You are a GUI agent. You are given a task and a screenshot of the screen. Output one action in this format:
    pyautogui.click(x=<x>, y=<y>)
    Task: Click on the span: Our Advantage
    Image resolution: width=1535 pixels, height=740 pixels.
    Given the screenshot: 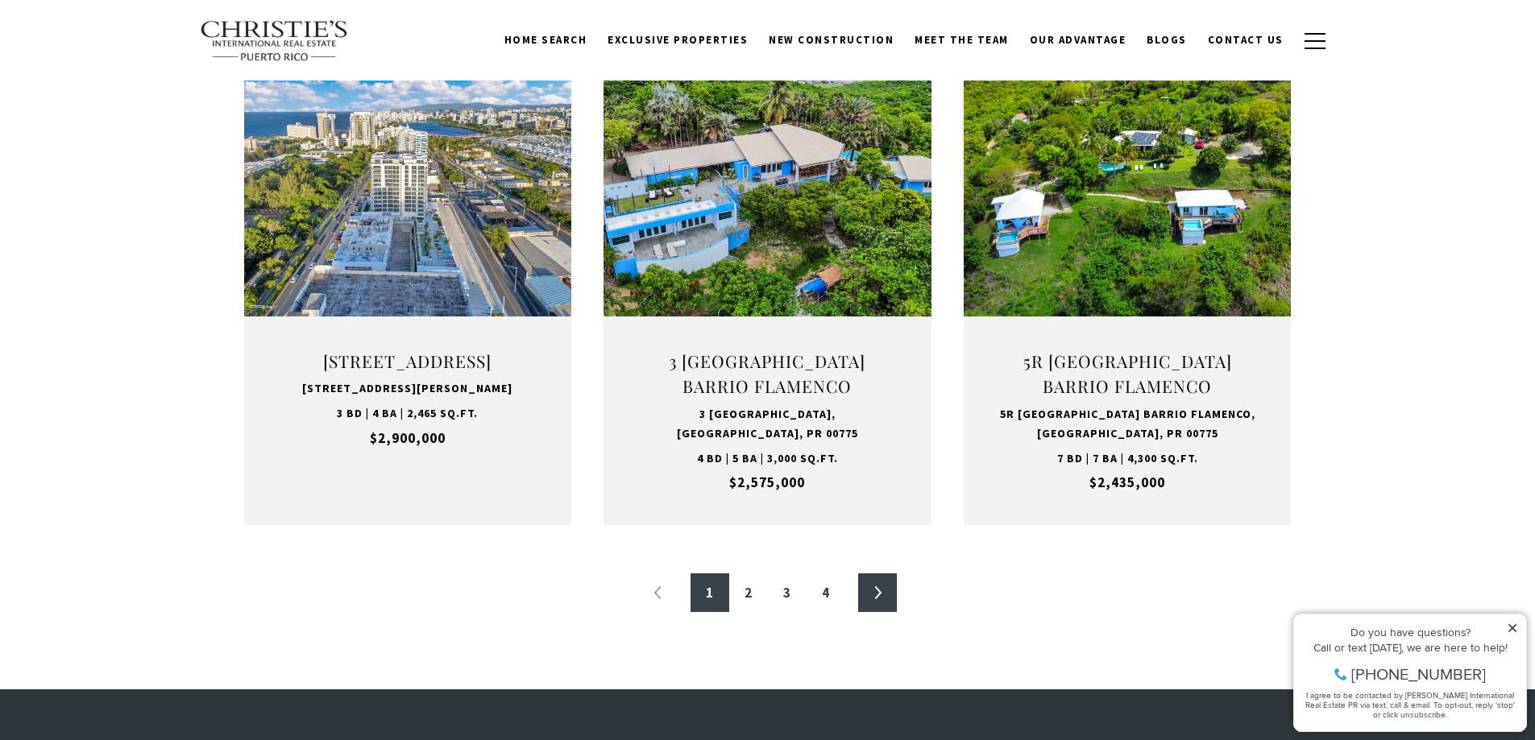 What is the action you would take?
    pyautogui.click(x=1078, y=39)
    